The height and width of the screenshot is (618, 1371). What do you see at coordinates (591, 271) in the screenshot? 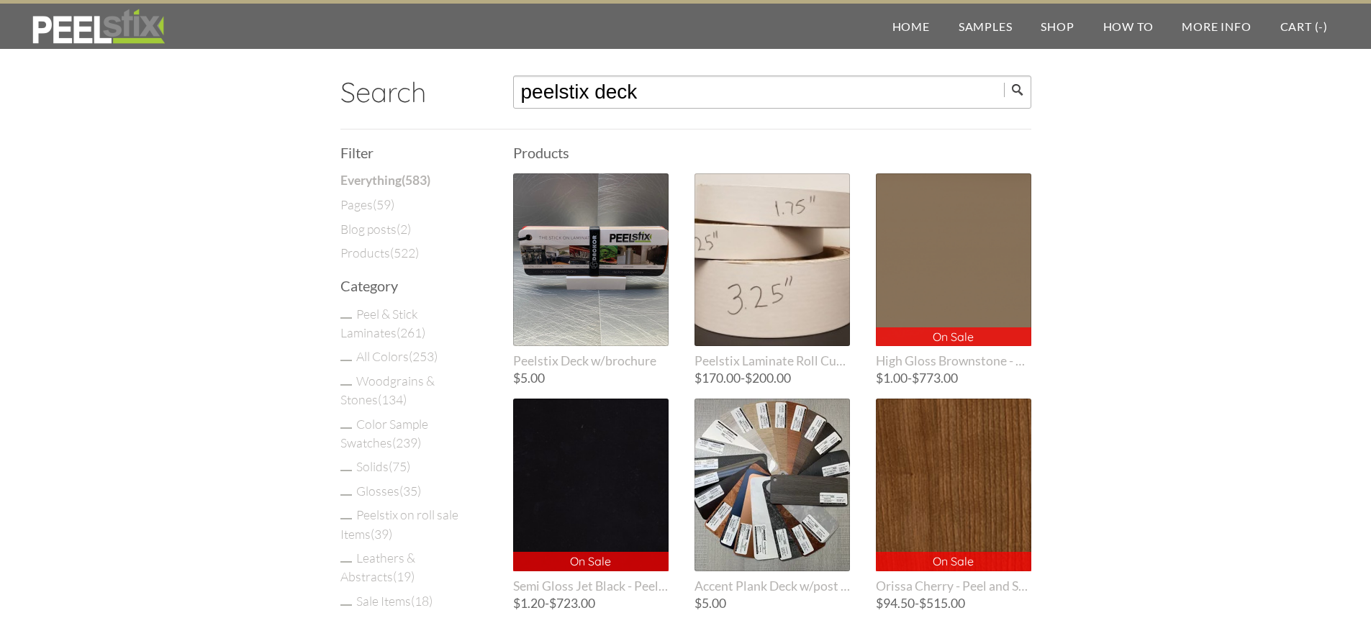
I see `a: Peelstix Deck w/brochure` at bounding box center [591, 271].